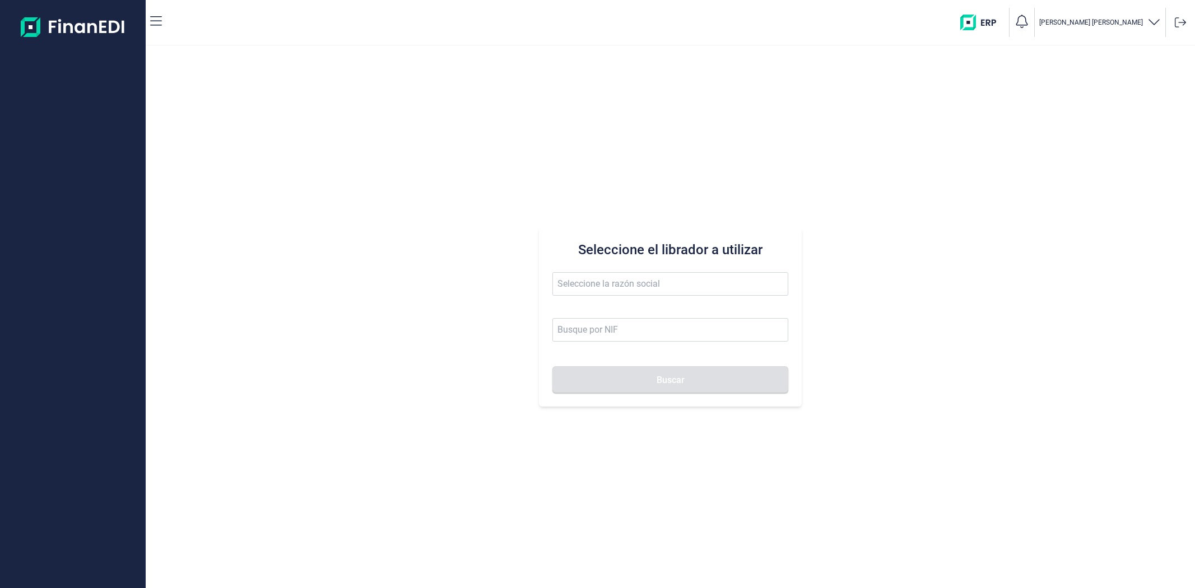 The image size is (1195, 588). What do you see at coordinates (982, 22) in the screenshot?
I see `img: erp` at bounding box center [982, 22].